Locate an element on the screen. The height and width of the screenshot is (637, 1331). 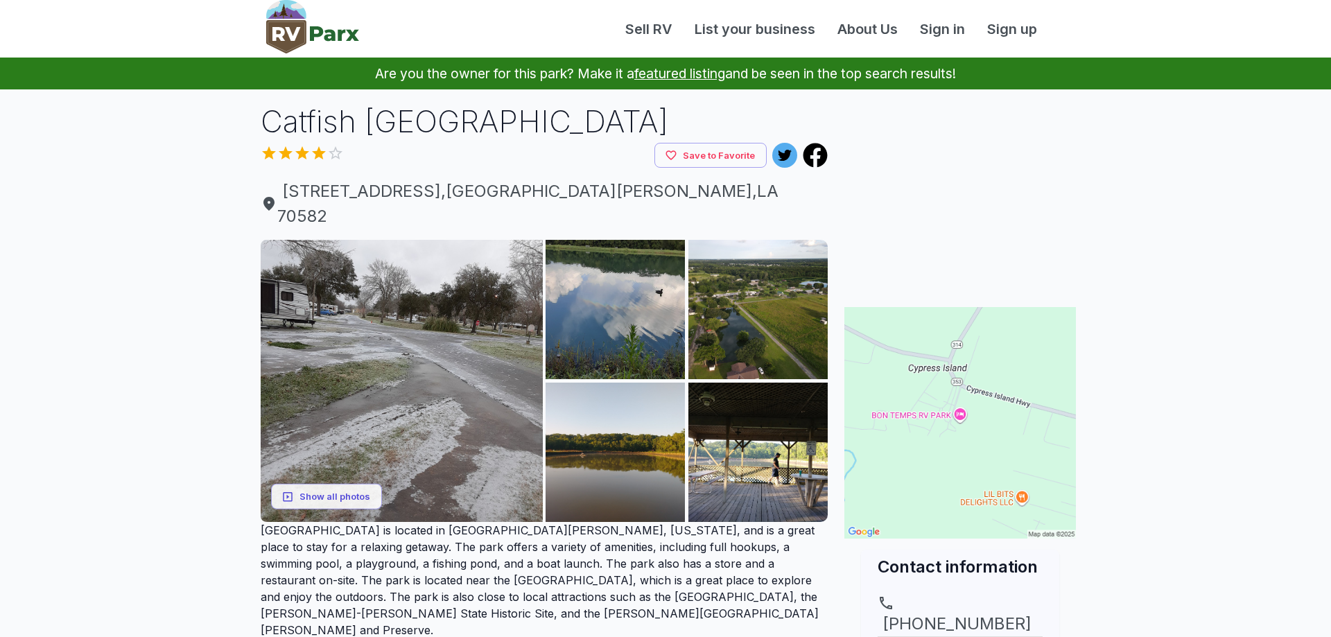
a: featured listing is located at coordinates (679, 73).